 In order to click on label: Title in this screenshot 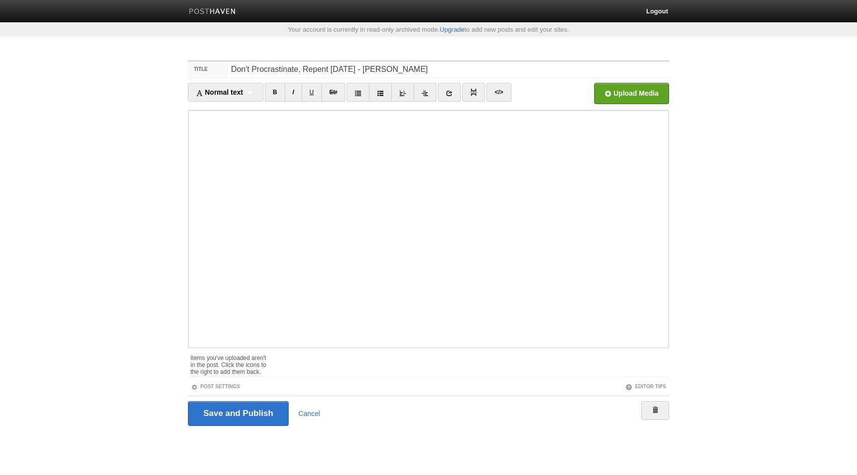, I will do `click(208, 69)`.